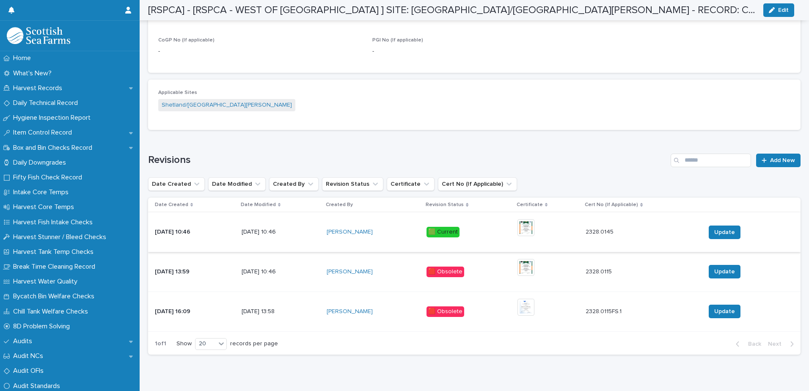 The width and height of the screenshot is (809, 391). What do you see at coordinates (56, 267) in the screenshot?
I see `p: Break Time Cleaning Record` at bounding box center [56, 267].